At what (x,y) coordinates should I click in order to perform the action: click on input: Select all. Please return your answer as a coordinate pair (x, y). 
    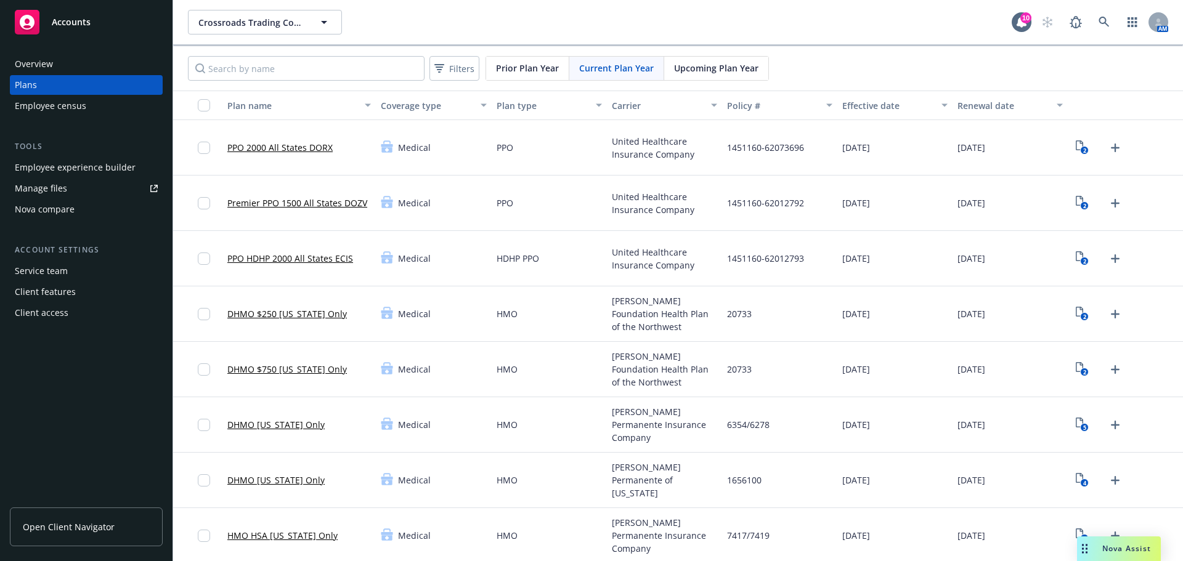
    Looking at the image, I should click on (204, 105).